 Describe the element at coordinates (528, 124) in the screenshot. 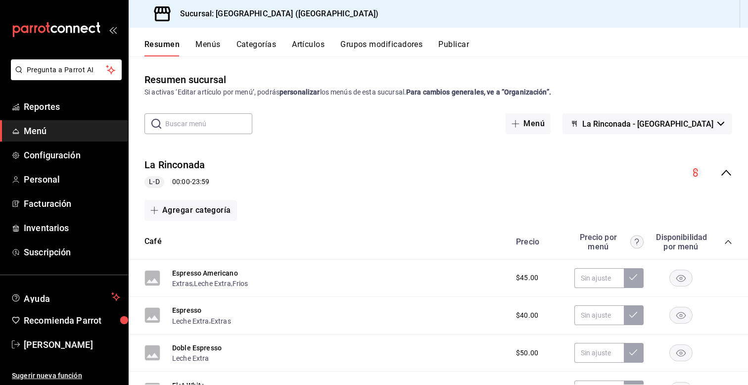

I see `button: Menú` at that location.